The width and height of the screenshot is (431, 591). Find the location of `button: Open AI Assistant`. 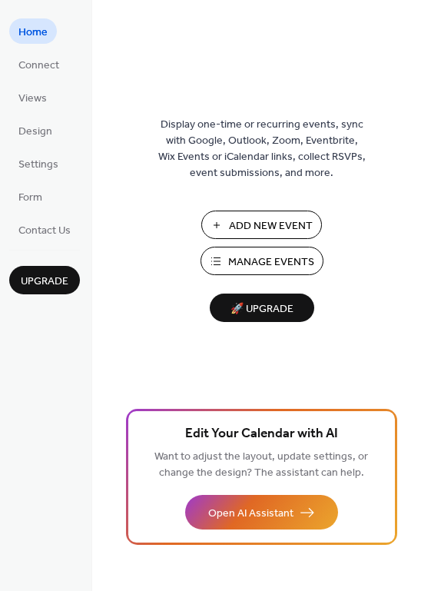

button: Open AI Assistant is located at coordinates (261, 512).